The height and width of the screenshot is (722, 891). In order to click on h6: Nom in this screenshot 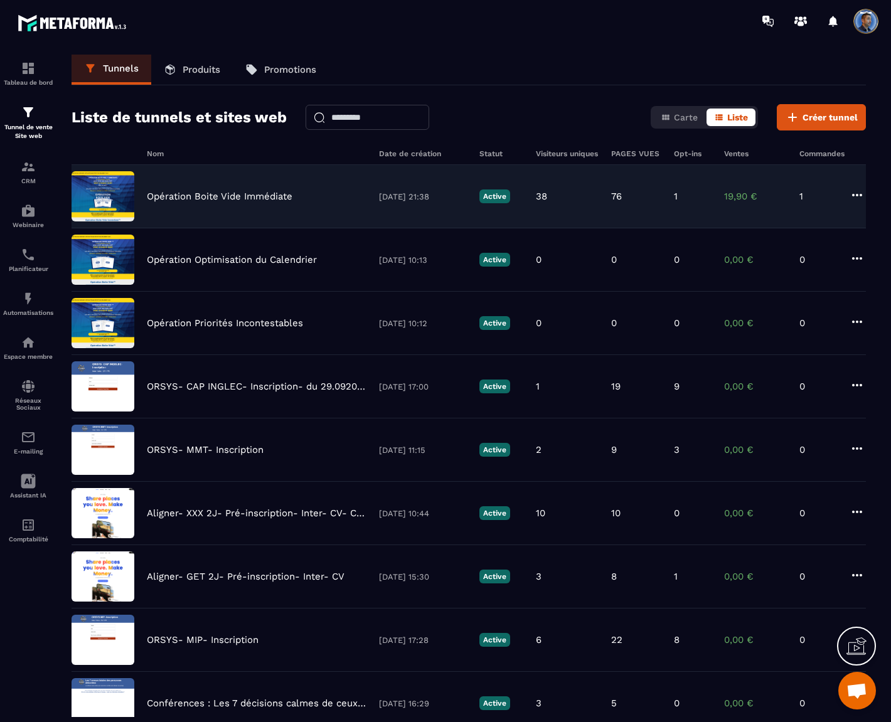, I will do `click(257, 154)`.